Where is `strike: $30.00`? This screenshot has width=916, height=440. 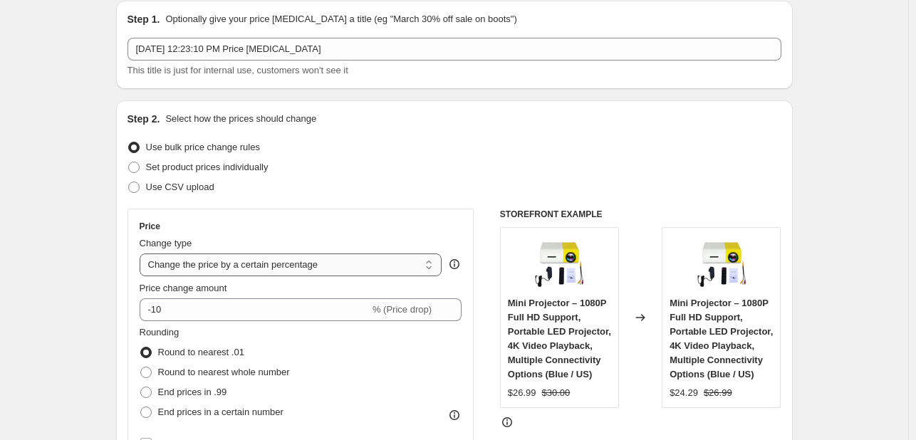 strike: $30.00 is located at coordinates (556, 393).